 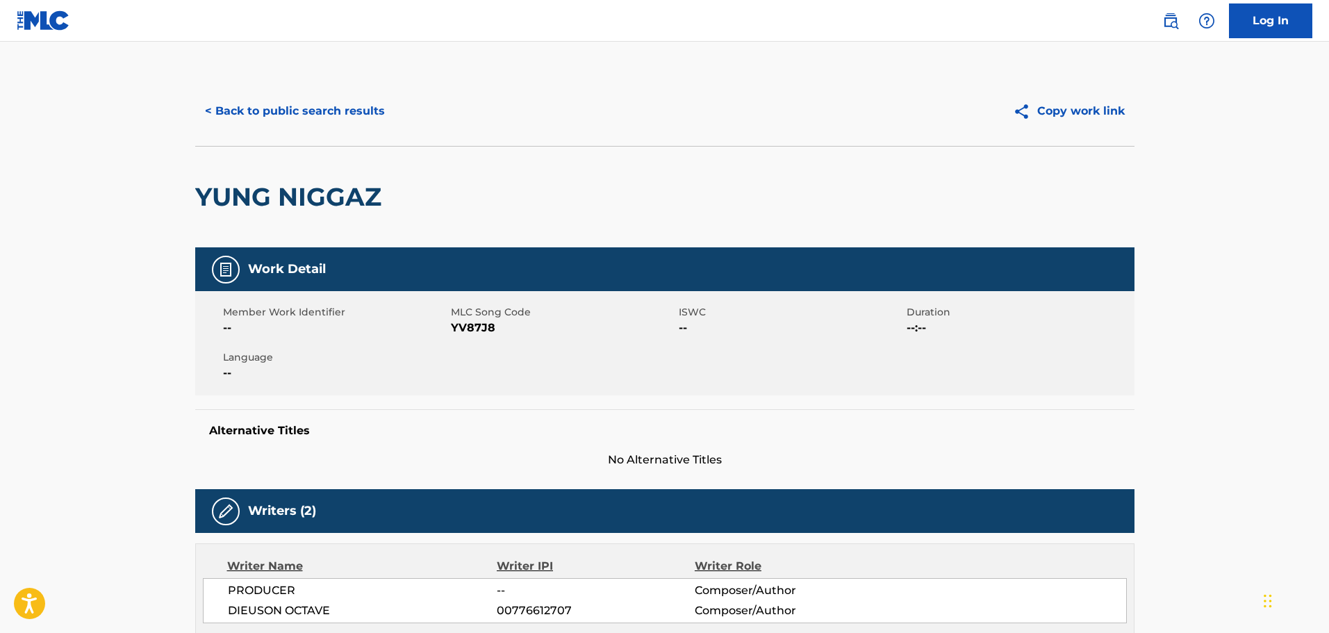 I want to click on img: Work Detail, so click(x=226, y=270).